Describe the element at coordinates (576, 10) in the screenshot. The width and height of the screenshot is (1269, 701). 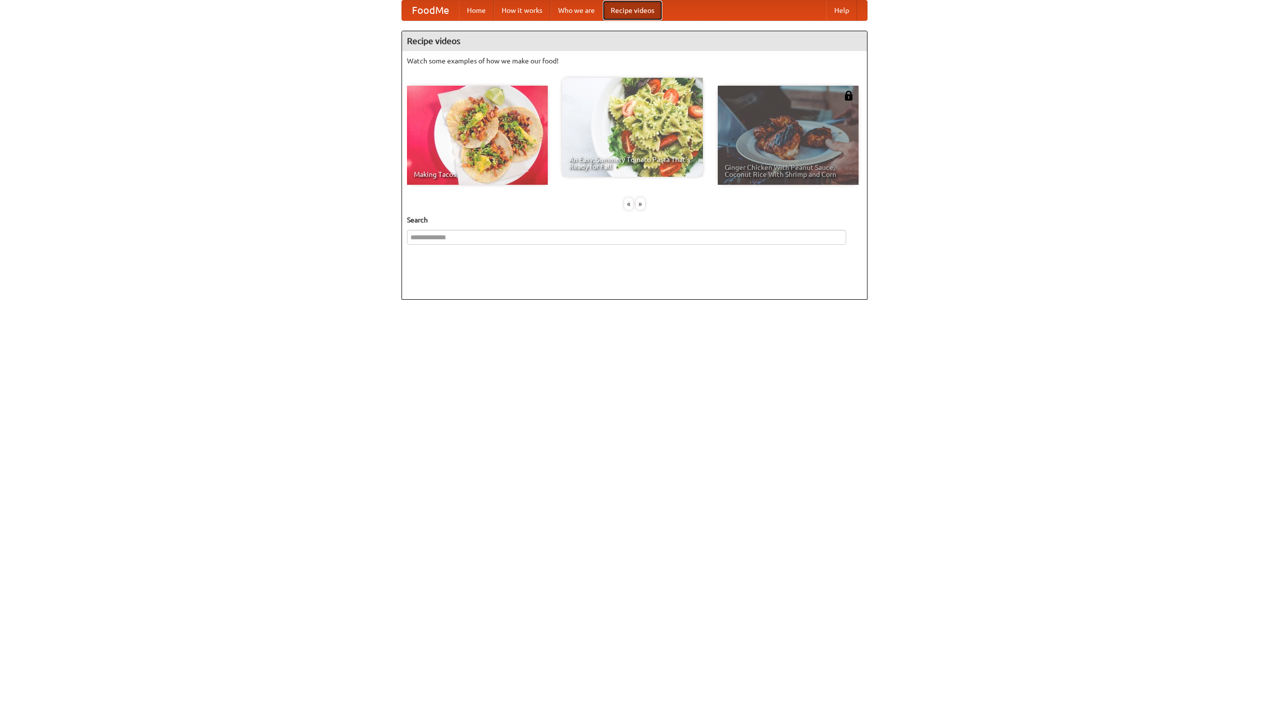
I see `a: Who we are` at that location.